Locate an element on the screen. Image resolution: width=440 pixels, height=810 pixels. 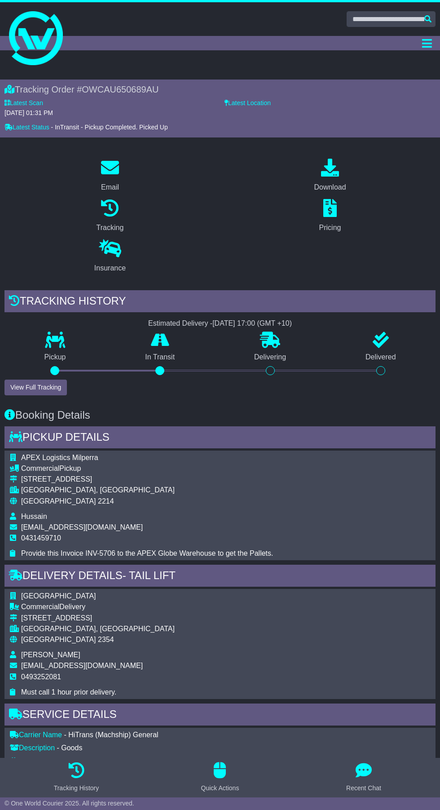
div: Pickup Details is located at coordinates (220, 438).